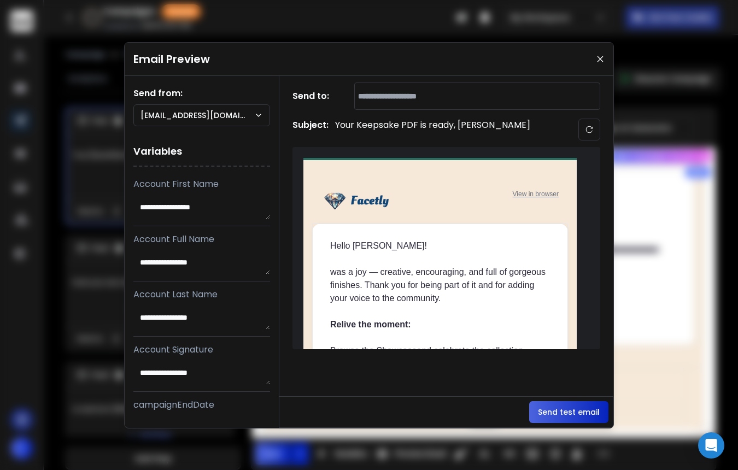 This screenshot has width=738, height=470. Describe the element at coordinates (202, 184) in the screenshot. I see `p: Account First Name` at that location.